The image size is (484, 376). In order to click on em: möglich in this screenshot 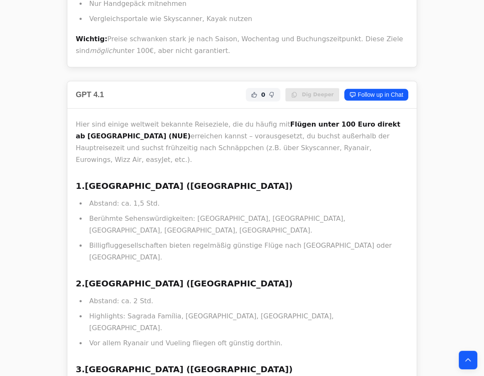, I will do `click(103, 50)`.